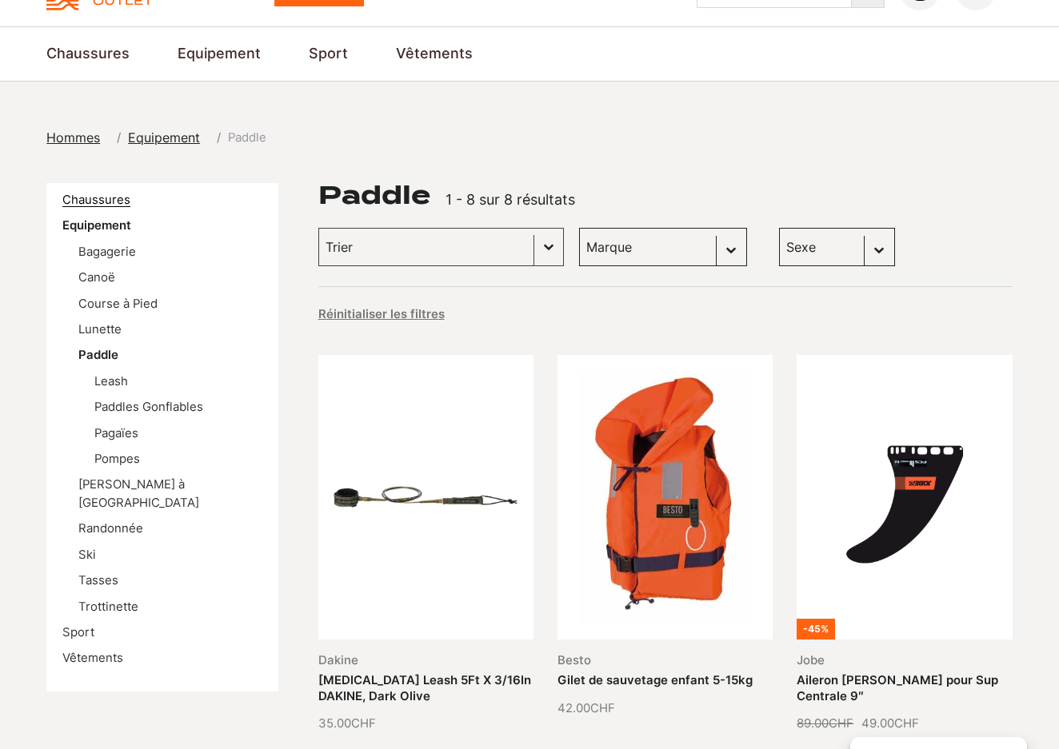 The height and width of the screenshot is (749, 1059). I want to click on a: Course à Pied, so click(118, 304).